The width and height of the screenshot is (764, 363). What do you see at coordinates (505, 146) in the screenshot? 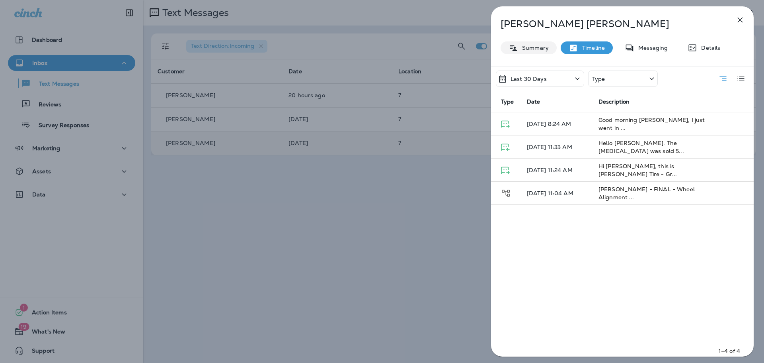
I see `span: Text Message - Received` at bounding box center [505, 146].